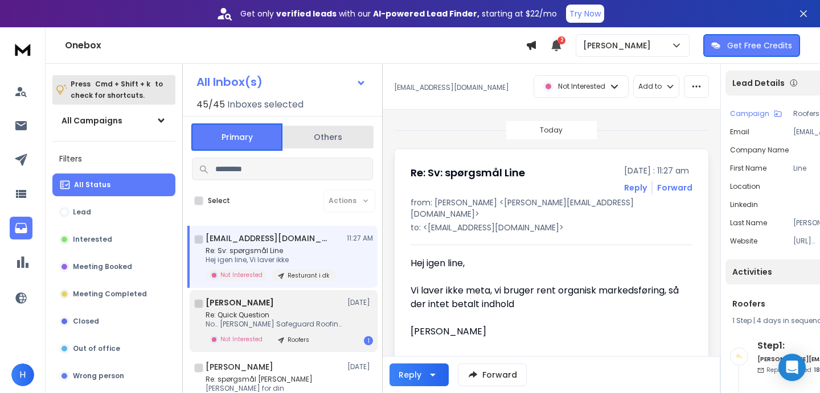 This screenshot has width=820, height=393. I want to click on p: Last Name, so click(748, 223).